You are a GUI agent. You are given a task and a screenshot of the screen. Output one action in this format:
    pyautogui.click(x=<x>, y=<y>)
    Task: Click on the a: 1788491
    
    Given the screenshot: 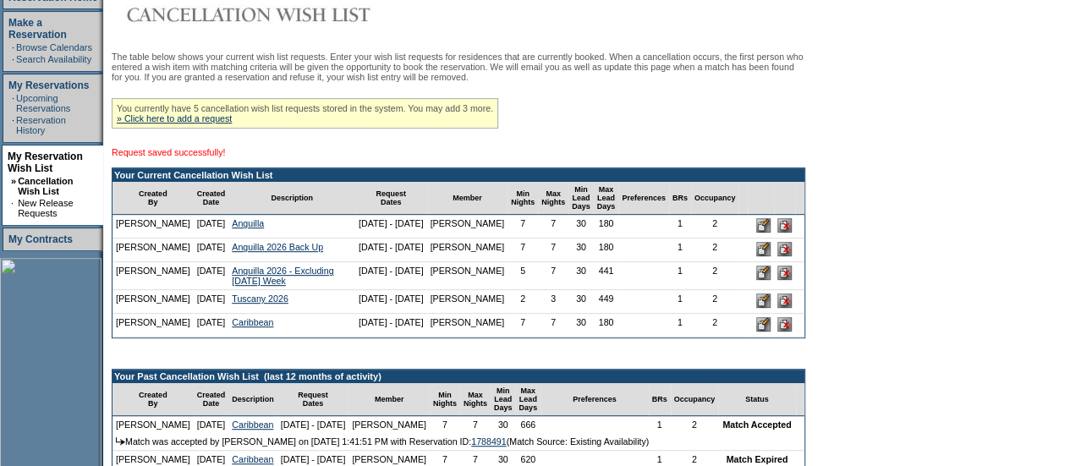 What is the action you would take?
    pyautogui.click(x=489, y=442)
    